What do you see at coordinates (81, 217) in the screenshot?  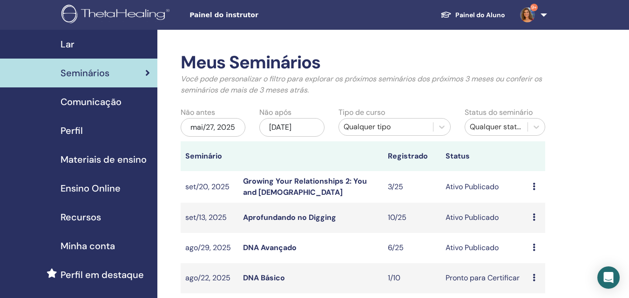 I see `span: Recursos` at bounding box center [81, 217].